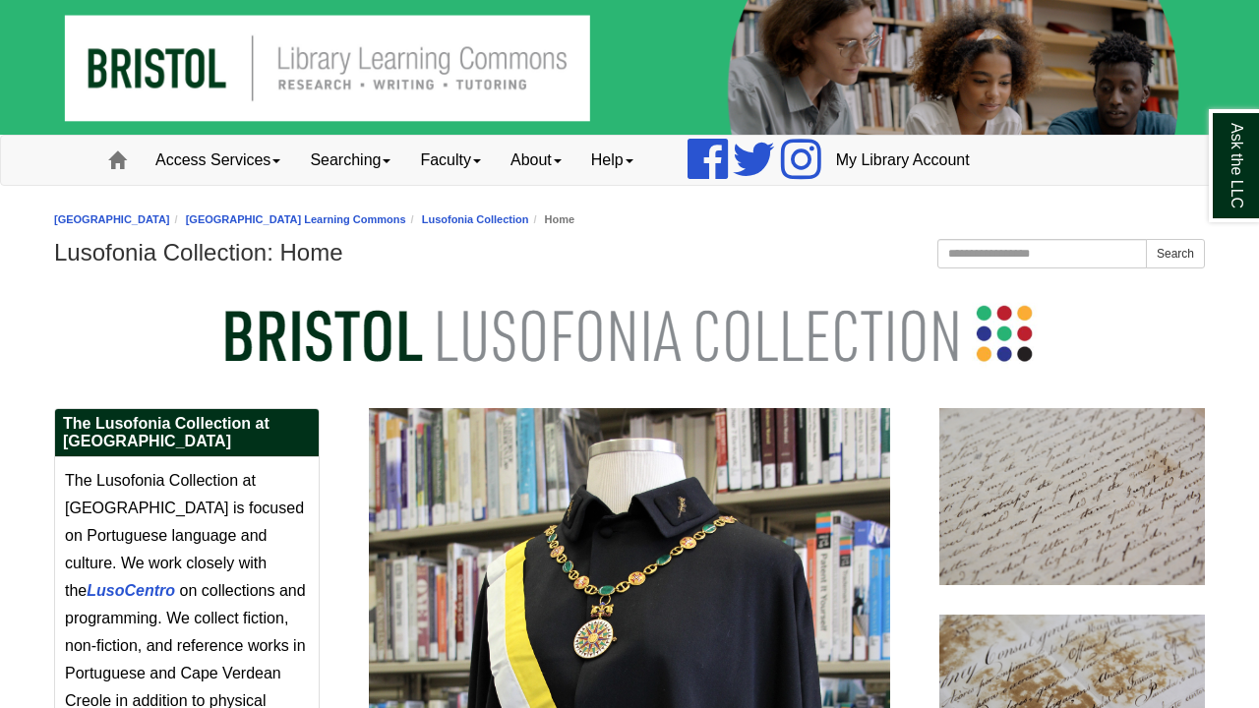 The height and width of the screenshot is (708, 1259). Describe the element at coordinates (536, 160) in the screenshot. I see `a: About` at that location.